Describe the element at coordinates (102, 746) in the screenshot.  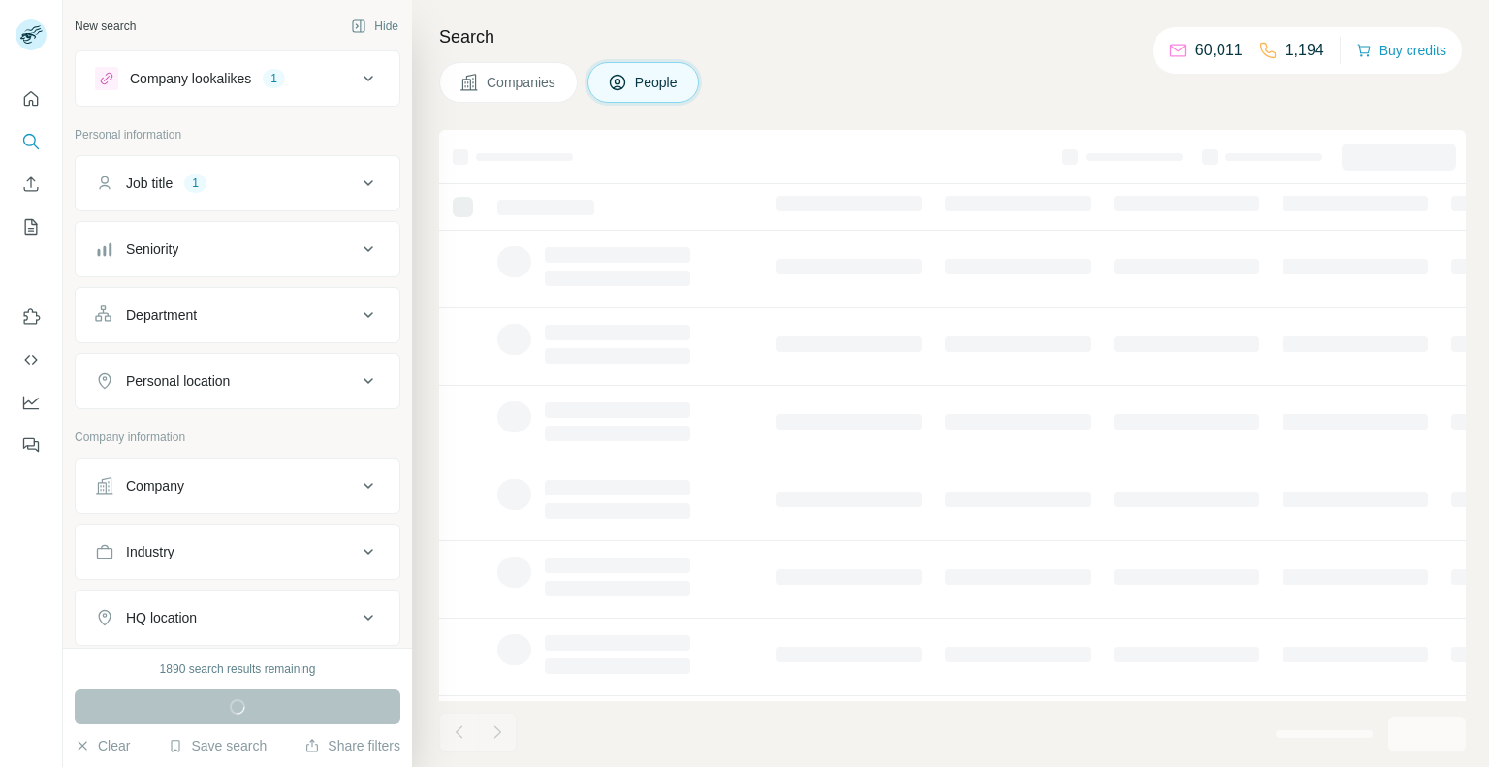
I see `button: Clear` at that location.